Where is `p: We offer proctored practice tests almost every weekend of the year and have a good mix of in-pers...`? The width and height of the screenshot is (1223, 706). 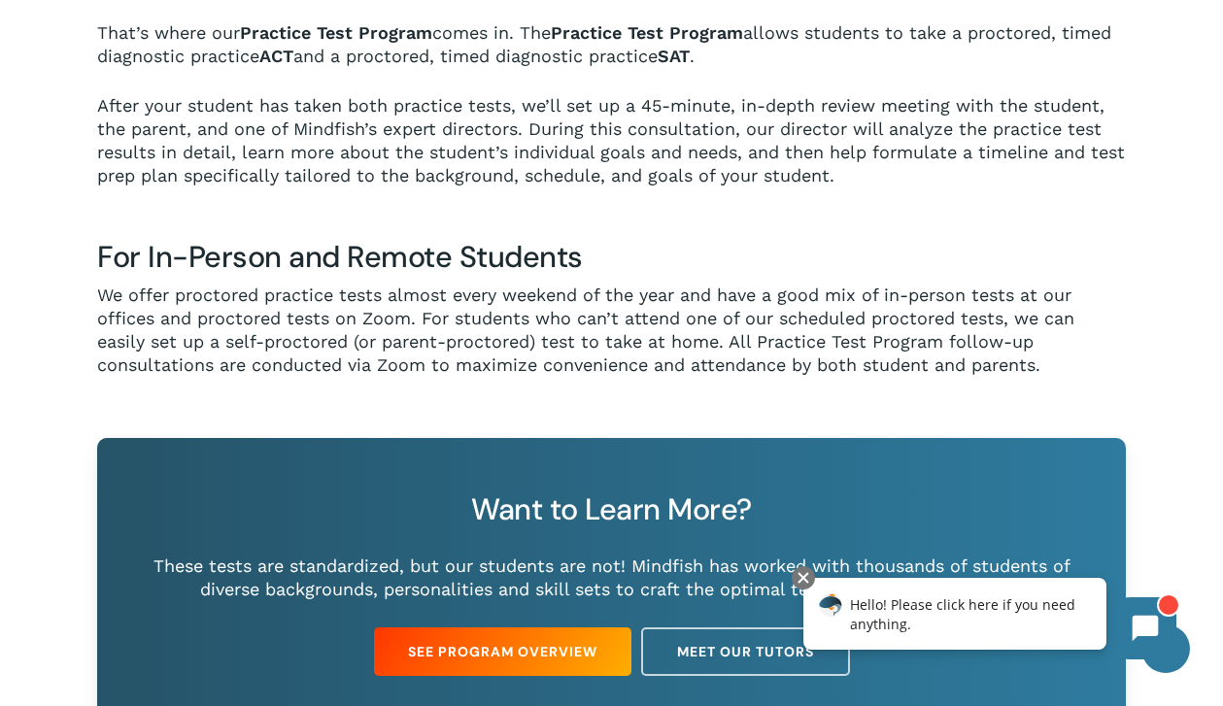 p: We offer proctored practice tests almost every weekend of the year and have a good mix of in-pers... is located at coordinates (611, 330).